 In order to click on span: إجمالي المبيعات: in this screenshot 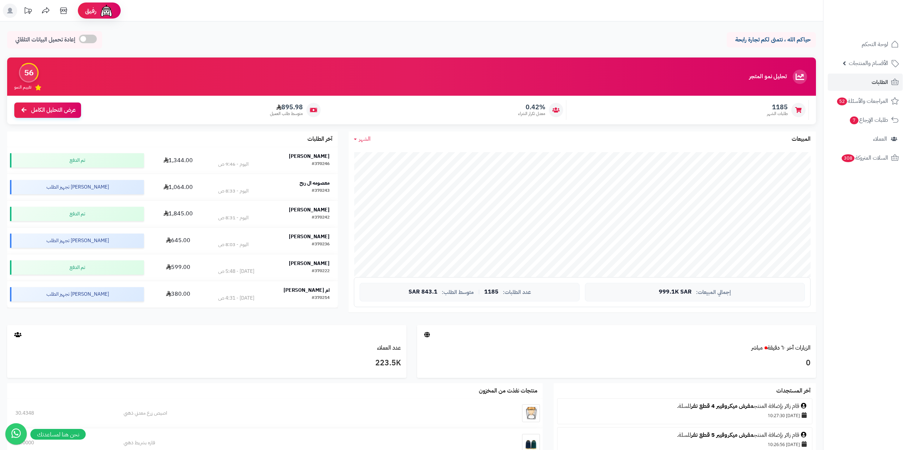, I will do `click(714, 292)`.